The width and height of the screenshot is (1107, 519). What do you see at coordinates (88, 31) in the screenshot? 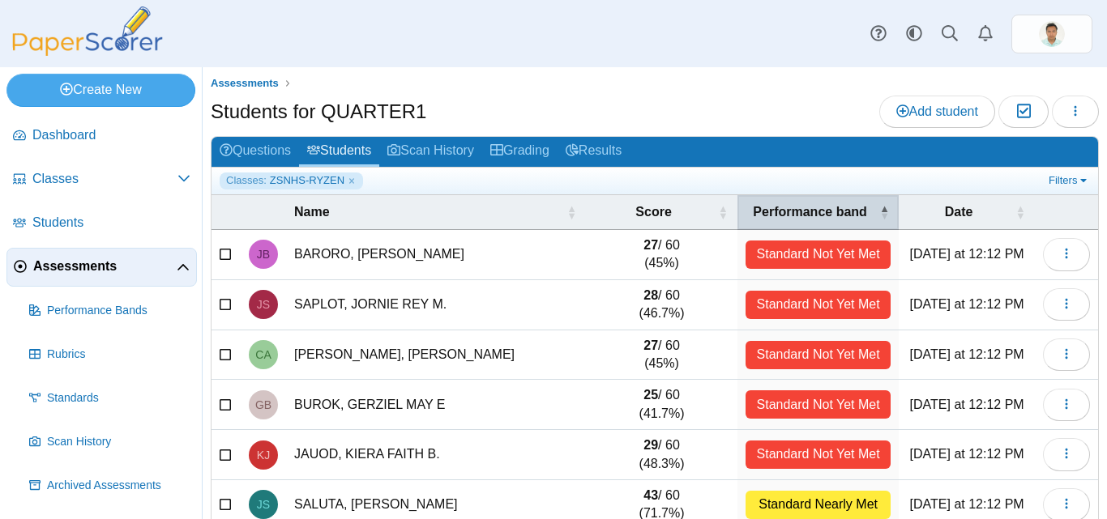
I see `img: PaperScorer` at bounding box center [88, 31].